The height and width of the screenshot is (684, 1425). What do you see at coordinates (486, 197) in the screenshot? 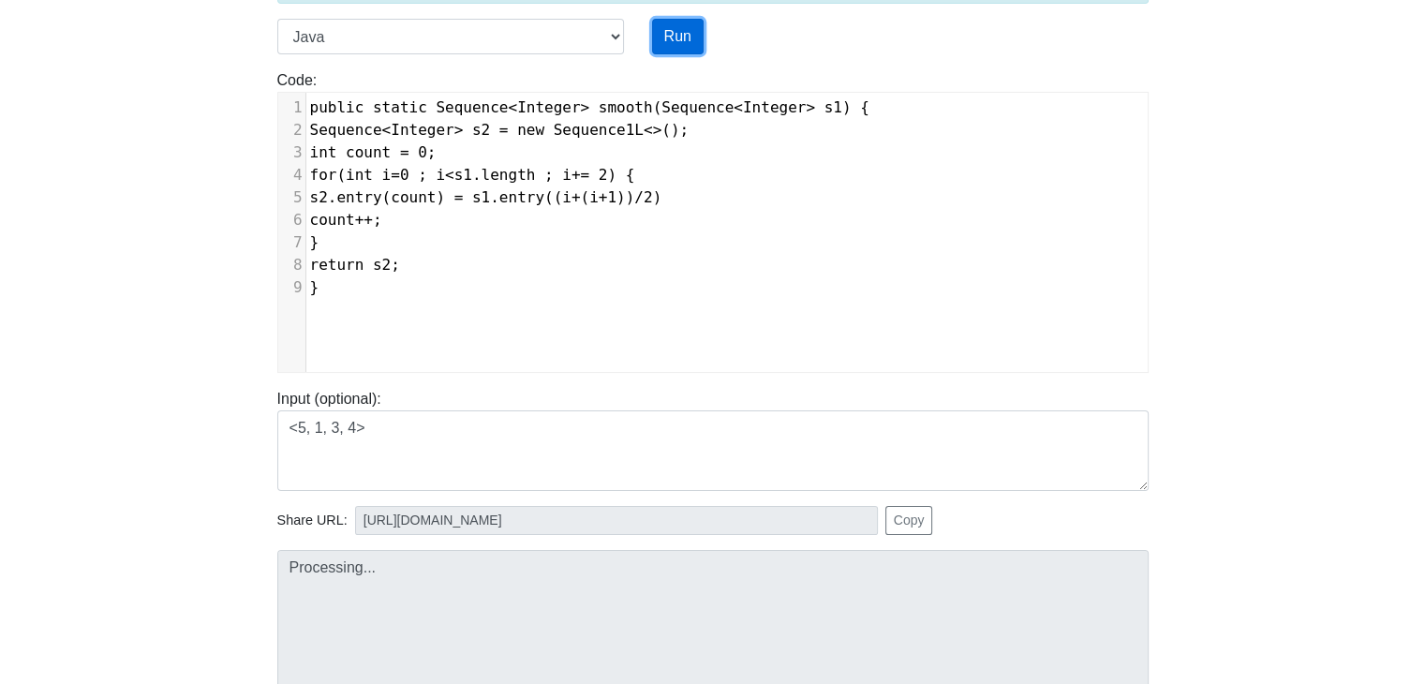
I see `span: s2.entry(count) = s1.entry((i+(i+1))/2)` at bounding box center [486, 197].